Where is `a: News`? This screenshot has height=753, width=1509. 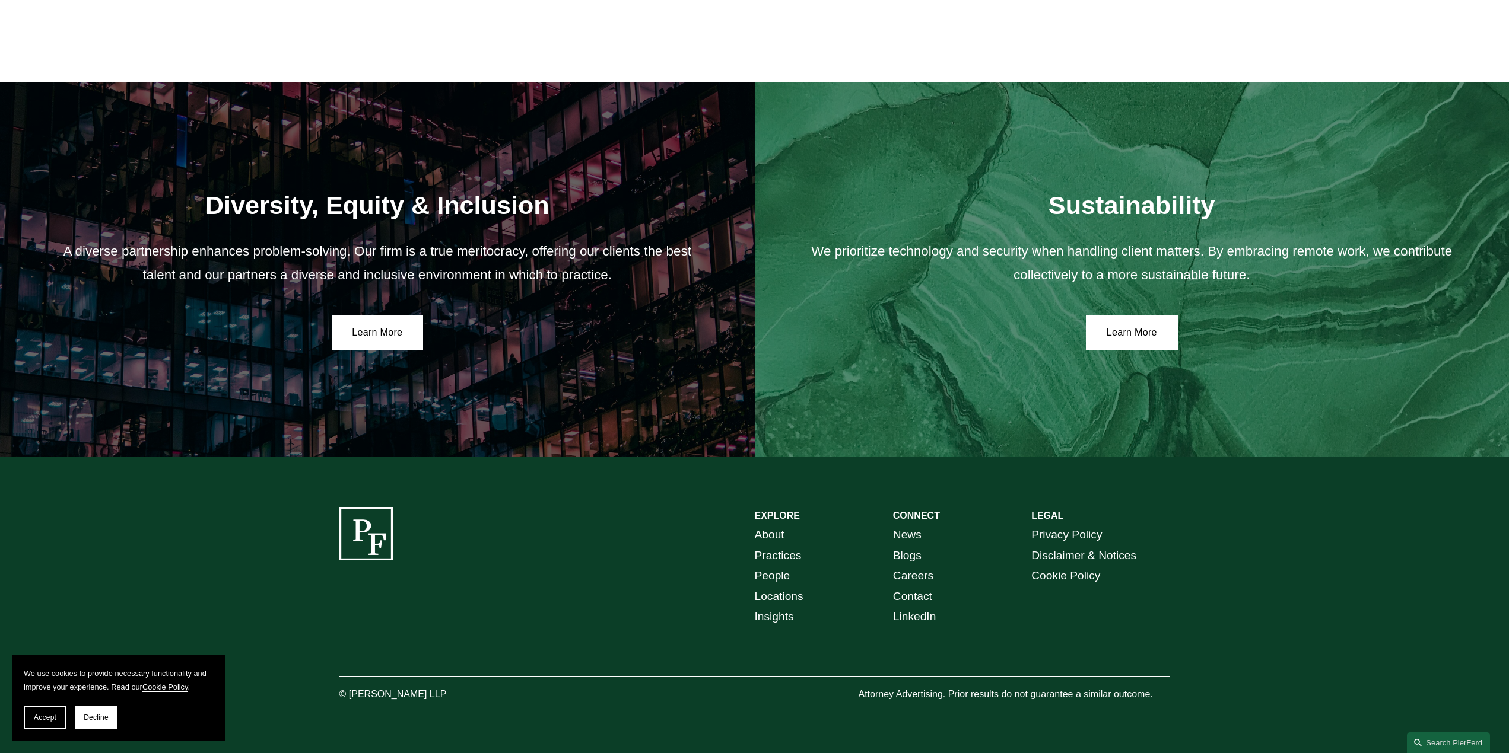
a: News is located at coordinates (907, 535).